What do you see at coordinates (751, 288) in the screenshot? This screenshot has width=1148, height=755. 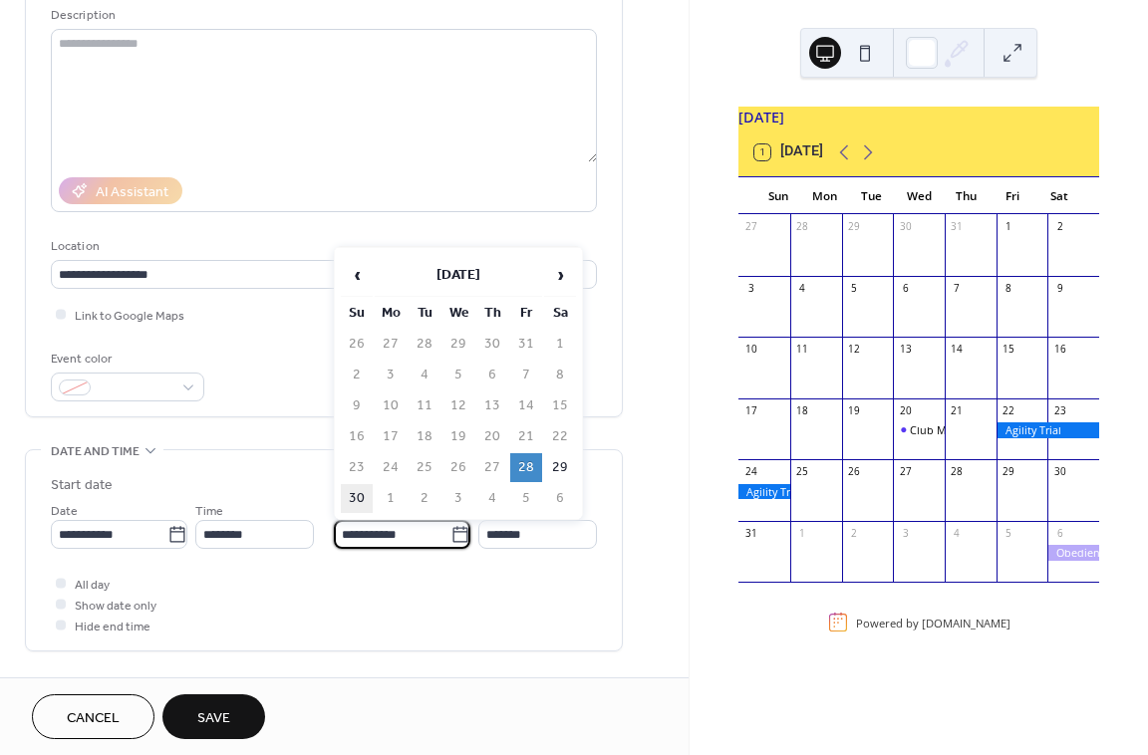 I see `div: 3` at bounding box center [751, 288].